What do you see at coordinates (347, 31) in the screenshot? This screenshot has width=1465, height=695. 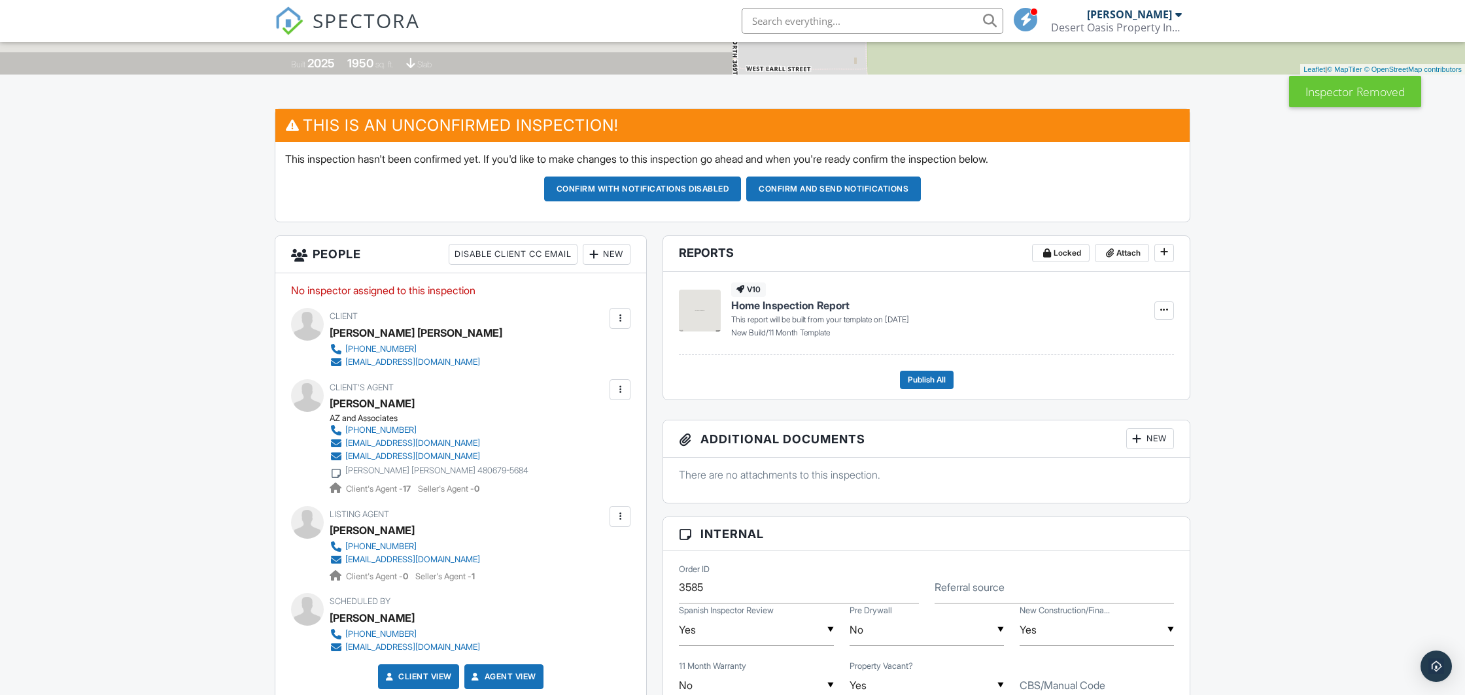 I see `a: SPECTORA` at bounding box center [347, 31].